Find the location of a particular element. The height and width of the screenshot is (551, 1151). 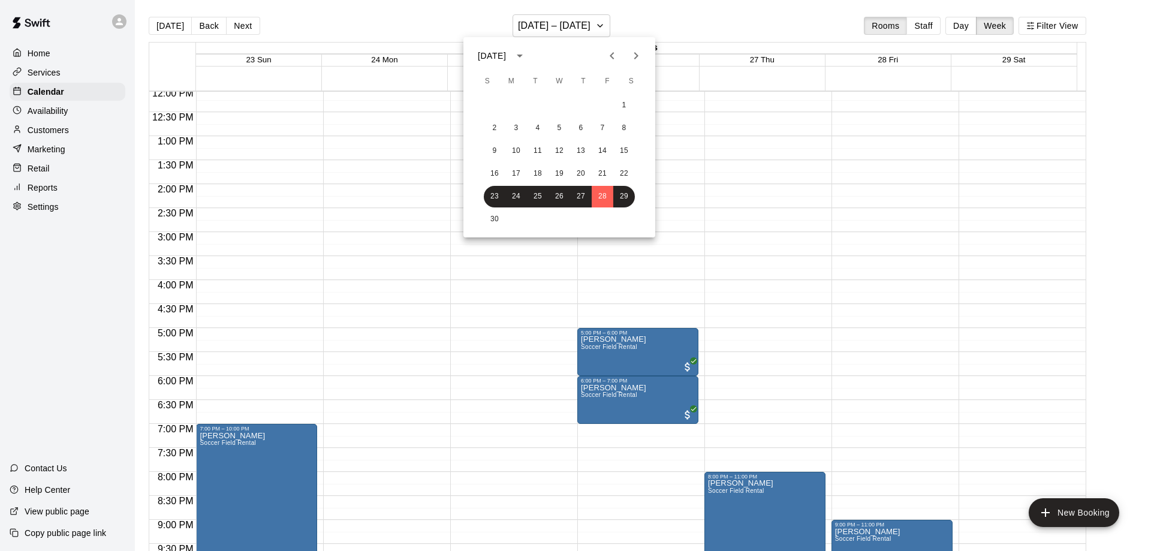

button: calendar view is open, switch to year view is located at coordinates (520, 56).